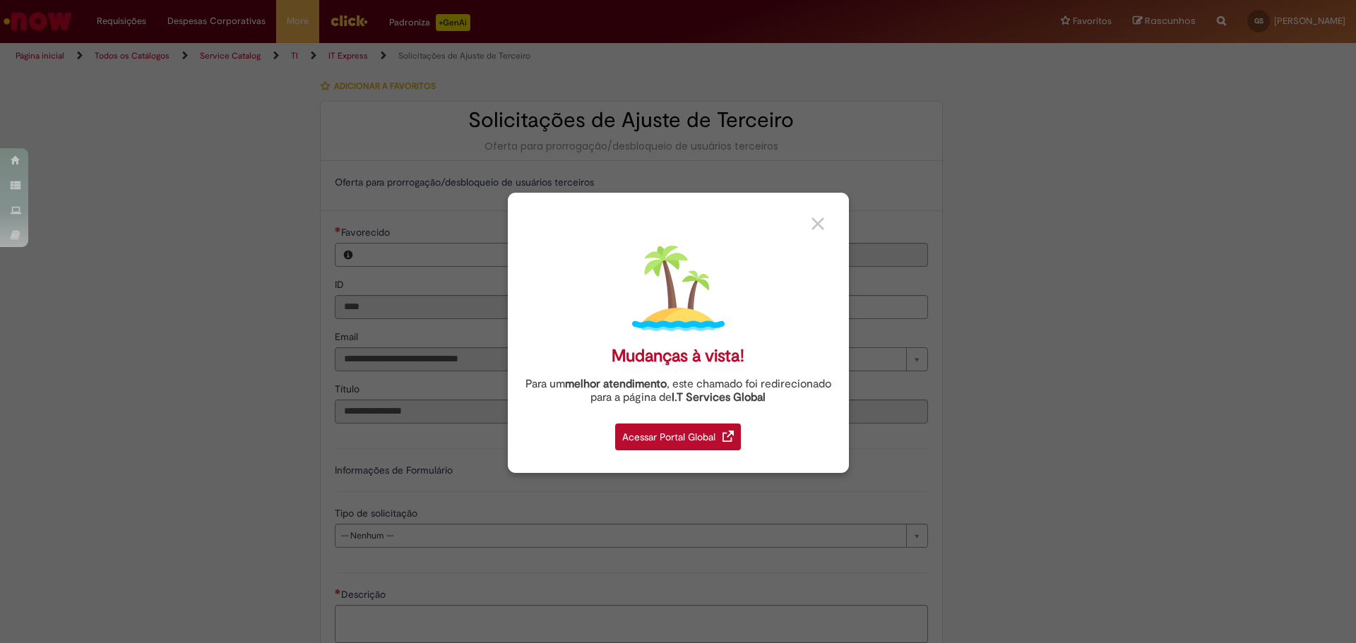 This screenshot has width=1356, height=643. What do you see at coordinates (678, 433) in the screenshot?
I see `a: Acessar Portal Global` at bounding box center [678, 433].